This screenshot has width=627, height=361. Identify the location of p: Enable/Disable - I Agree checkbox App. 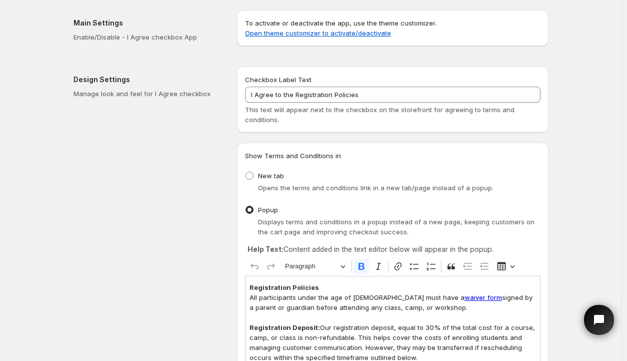
(147, 37).